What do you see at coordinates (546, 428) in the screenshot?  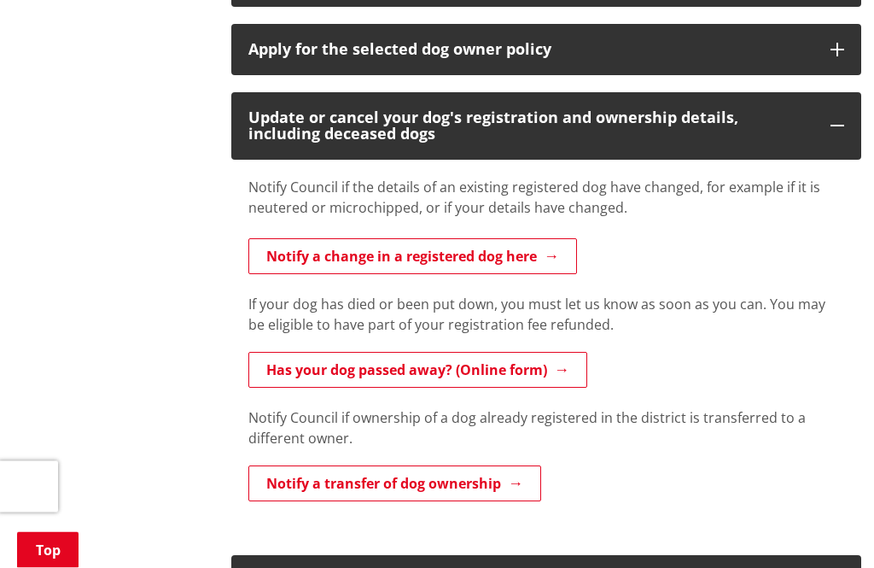 I see `p: Notify Council if ownership of a dog already registered in the district is transferred to a diffe...` at bounding box center [546, 428].